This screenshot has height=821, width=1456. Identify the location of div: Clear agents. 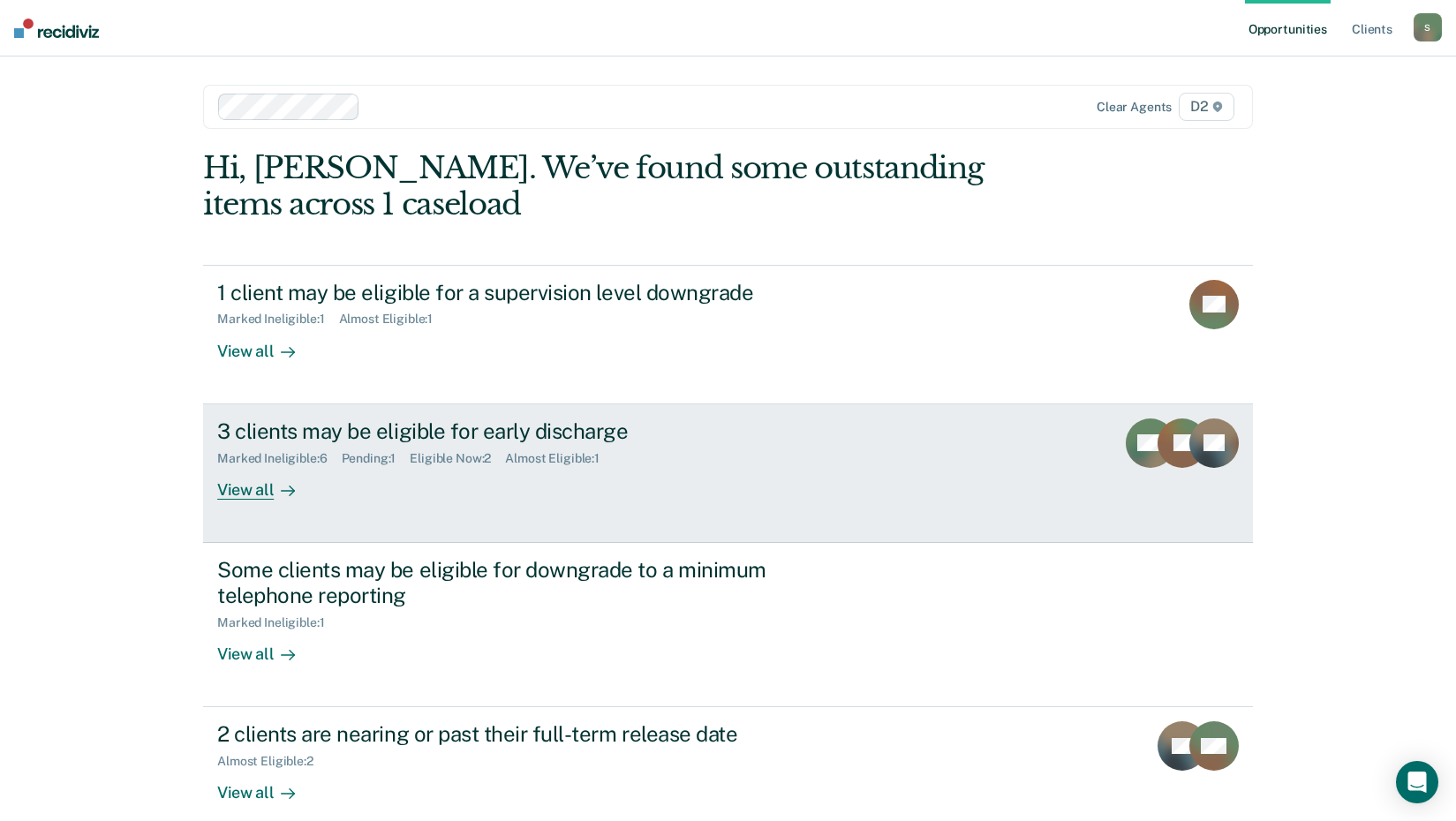
(1134, 106).